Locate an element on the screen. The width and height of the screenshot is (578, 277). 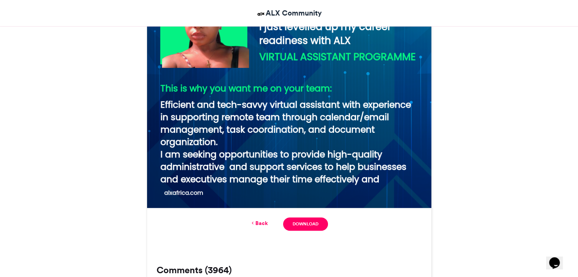
h3: Comments (3964) is located at coordinates (289, 271).